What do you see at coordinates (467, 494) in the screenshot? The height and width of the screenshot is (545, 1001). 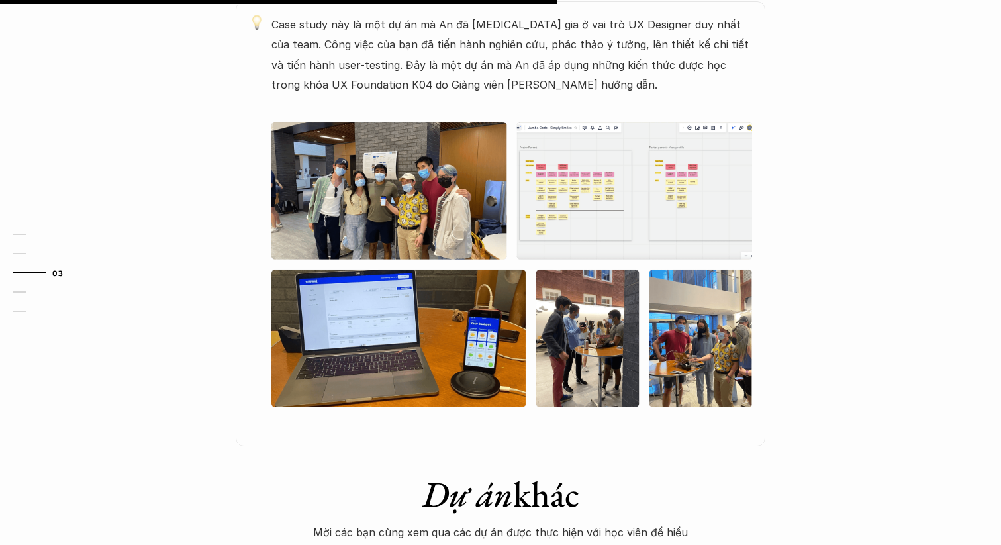 I see `em: Dự án` at bounding box center [467, 494].